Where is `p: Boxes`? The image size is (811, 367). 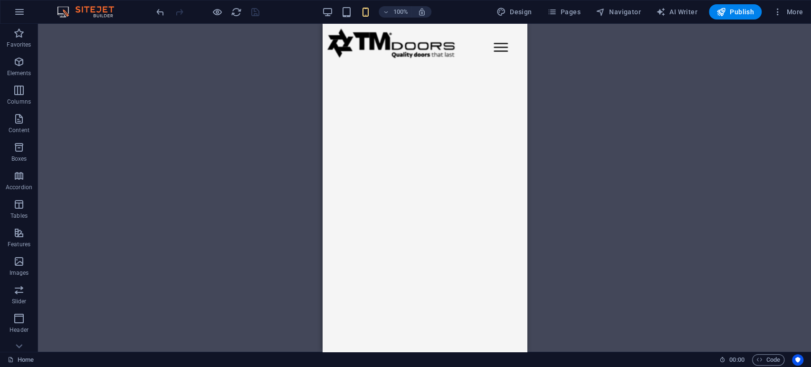
p: Boxes is located at coordinates (19, 159).